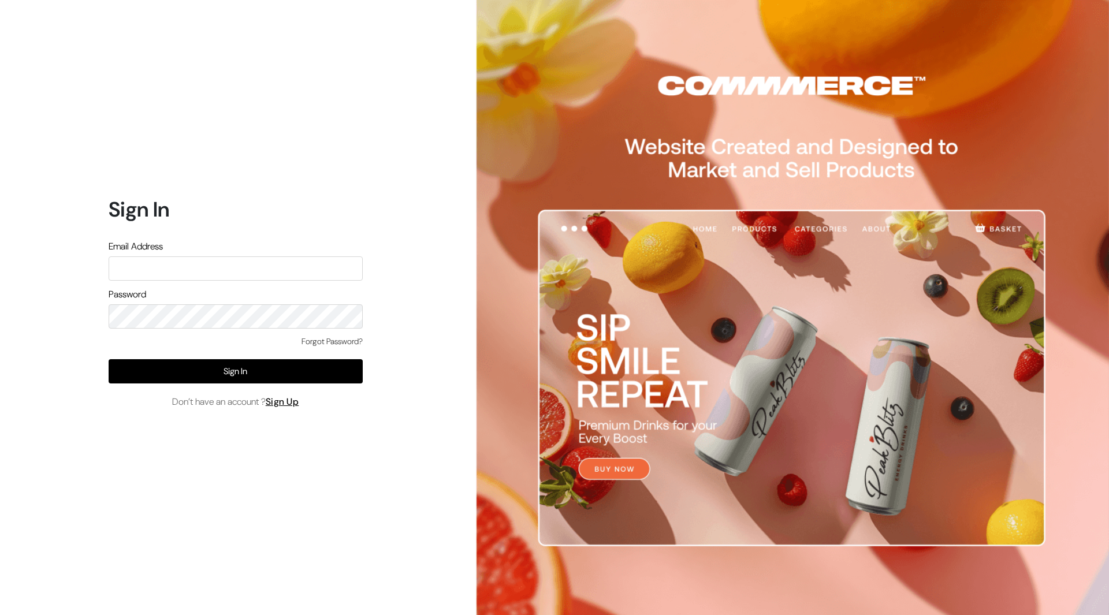  I want to click on span: Don’t have an account ?, so click(236, 402).